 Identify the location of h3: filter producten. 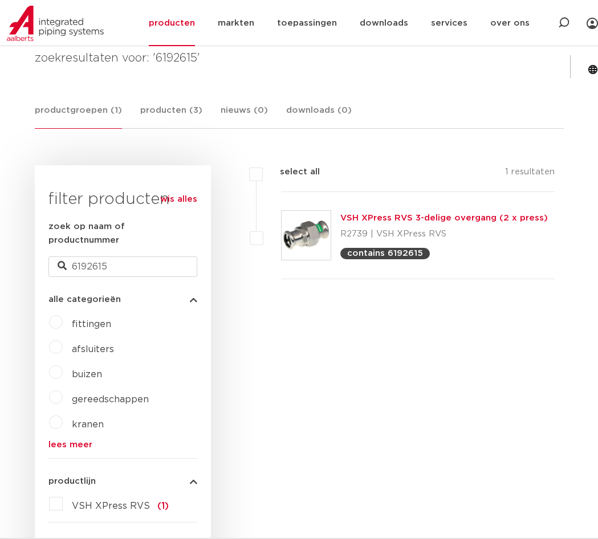
(123, 199).